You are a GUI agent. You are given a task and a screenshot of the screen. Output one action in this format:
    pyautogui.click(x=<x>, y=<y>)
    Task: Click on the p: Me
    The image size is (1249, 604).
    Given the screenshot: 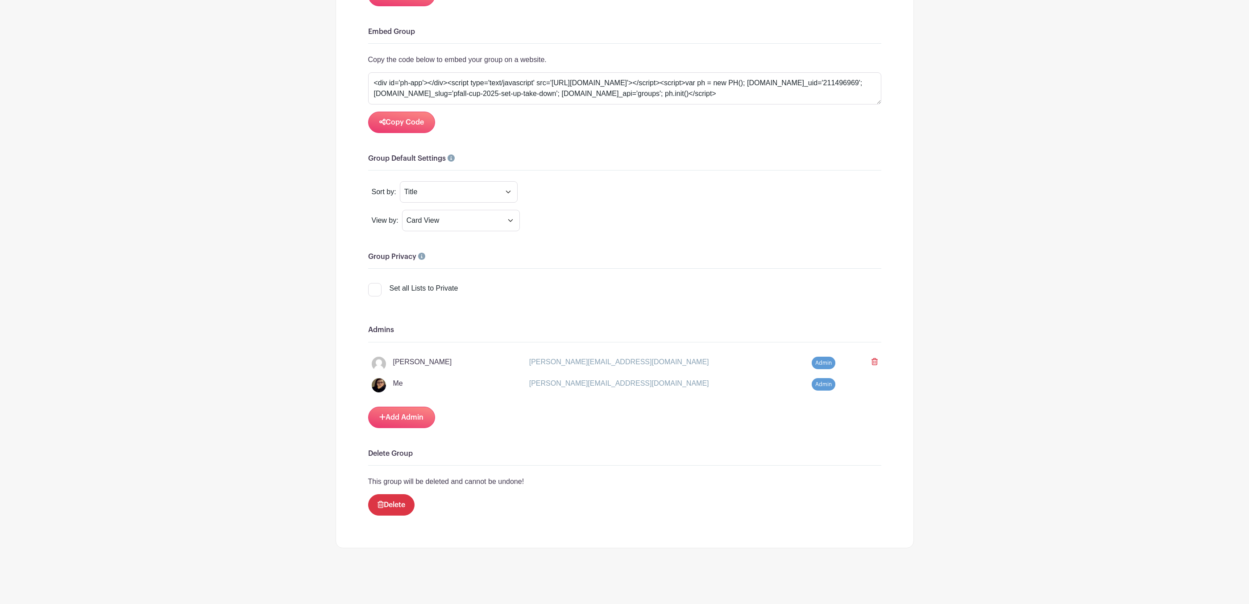 What is the action you would take?
    pyautogui.click(x=398, y=383)
    